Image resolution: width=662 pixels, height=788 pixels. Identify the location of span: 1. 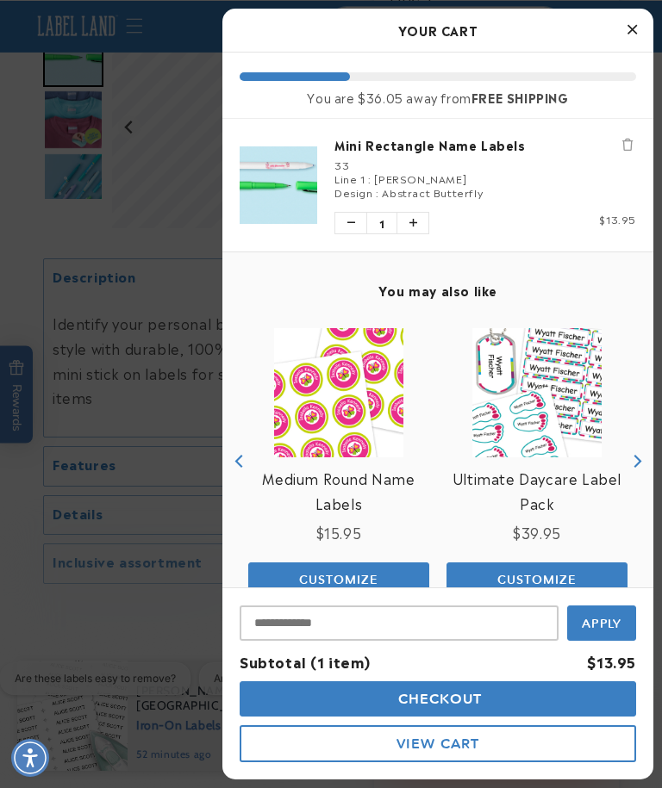
(382, 223).